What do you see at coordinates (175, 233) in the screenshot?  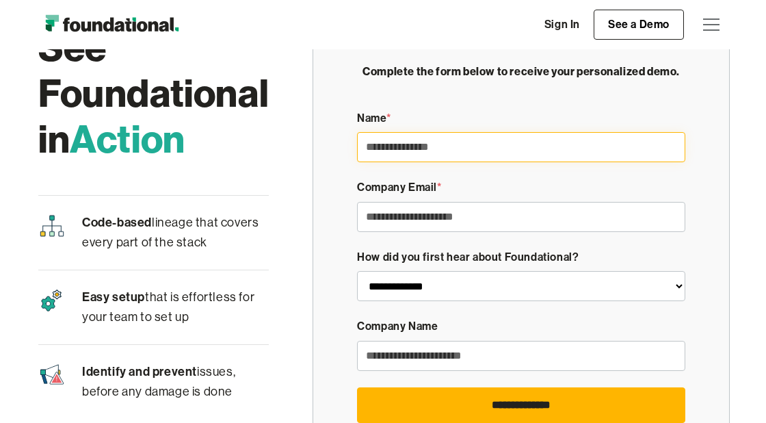 I see `p: lineage that covers every part of the stack` at bounding box center [175, 233].